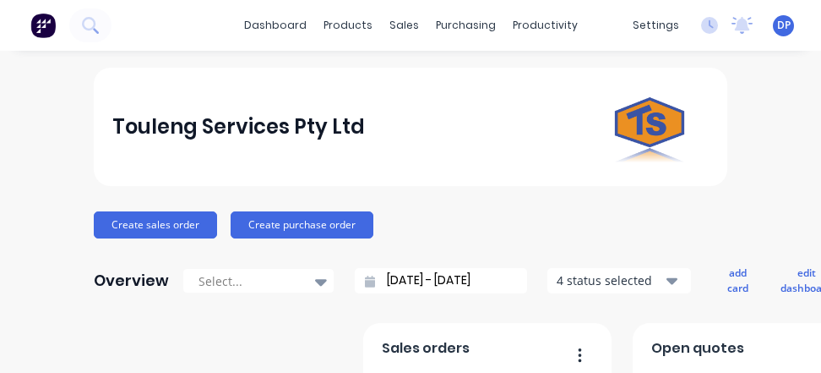 Image resolution: width=821 pixels, height=373 pixels. I want to click on div: products, so click(348, 25).